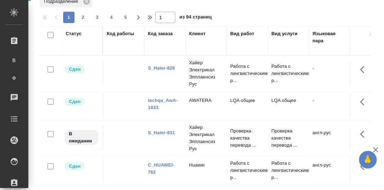  Describe the element at coordinates (81, 138) in the screenshot. I see `div: Исполнитель назначен, приступать к работе пока рано` at that location.